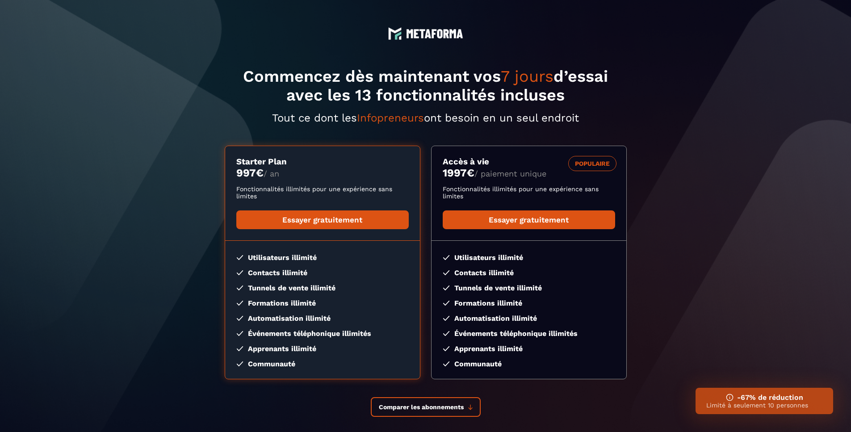 The image size is (851, 432). What do you see at coordinates (527, 76) in the screenshot?
I see `span: 7 jours` at bounding box center [527, 76].